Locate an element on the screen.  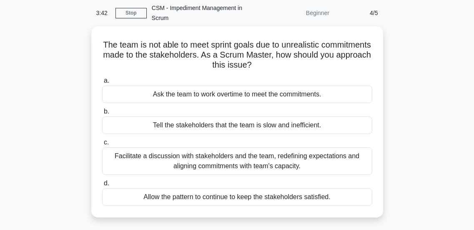
div: Ask the team to work overtime to meet the commitments. is located at coordinates (237, 94).